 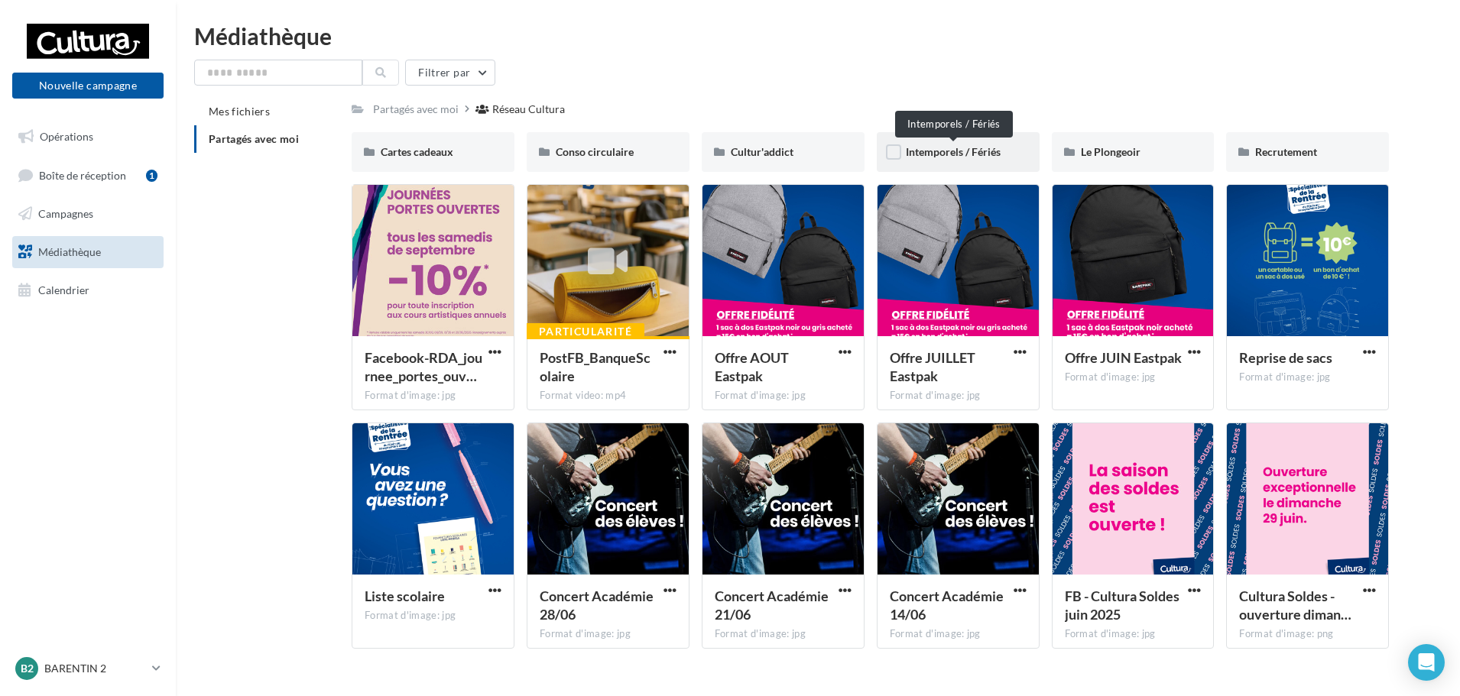 What do you see at coordinates (1426, 663) in the screenshot?
I see `div: Open Intercom Messenger` at bounding box center [1426, 663].